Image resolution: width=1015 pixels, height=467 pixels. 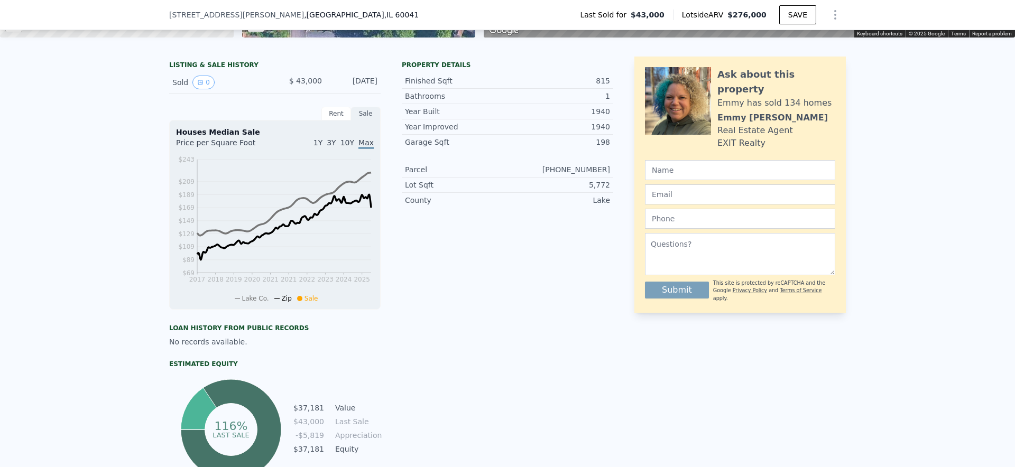 What do you see at coordinates (215, 280) in the screenshot?
I see `tspan: 2018` at bounding box center [215, 280].